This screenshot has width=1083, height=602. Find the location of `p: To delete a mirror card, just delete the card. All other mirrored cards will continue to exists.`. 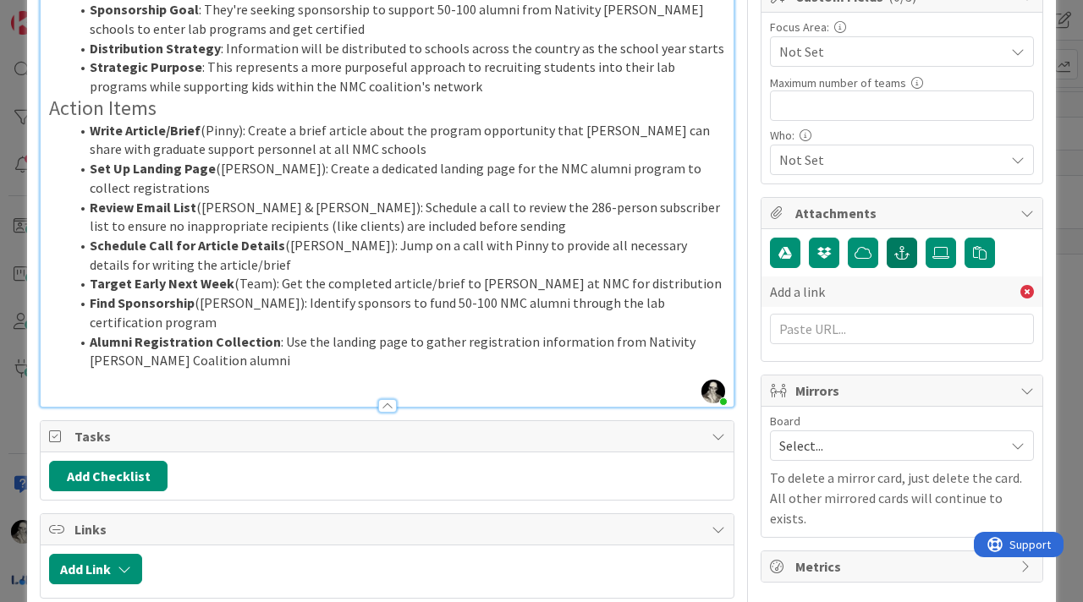

p: To delete a mirror card, just delete the card. All other mirrored cards will continue to exists. is located at coordinates (902, 498).